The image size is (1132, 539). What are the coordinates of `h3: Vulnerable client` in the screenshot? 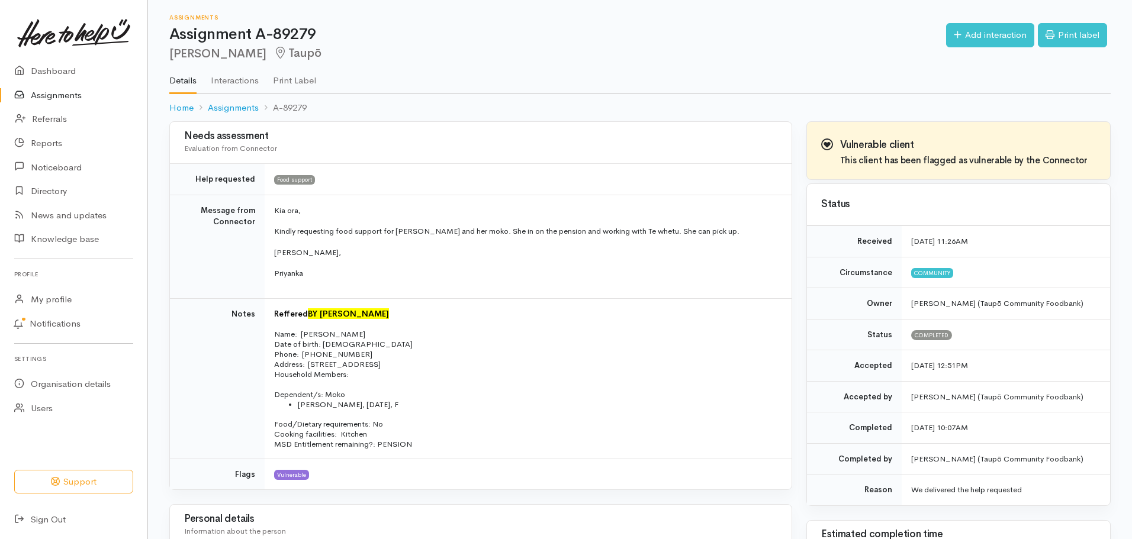 It's located at (964, 145).